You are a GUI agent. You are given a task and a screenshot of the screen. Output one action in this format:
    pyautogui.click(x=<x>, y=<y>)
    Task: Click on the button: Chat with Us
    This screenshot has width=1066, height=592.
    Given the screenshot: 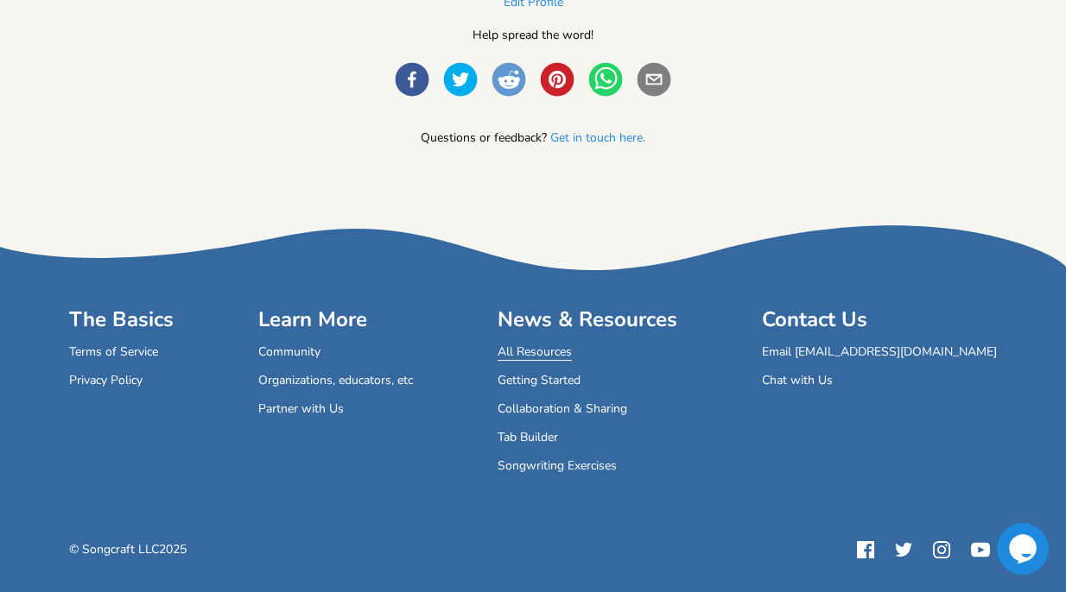 What is the action you would take?
    pyautogui.click(x=797, y=382)
    